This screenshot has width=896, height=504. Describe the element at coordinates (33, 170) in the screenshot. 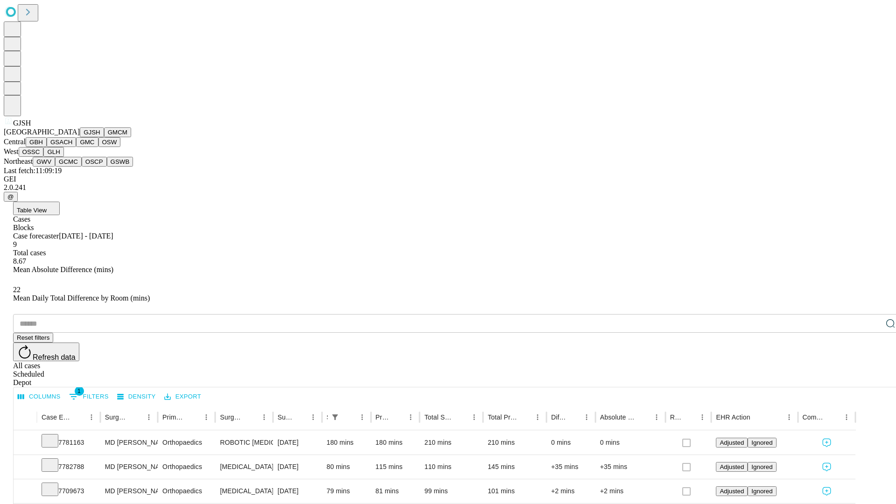

I see `span: Last fetch: 11:09:19` at that location.